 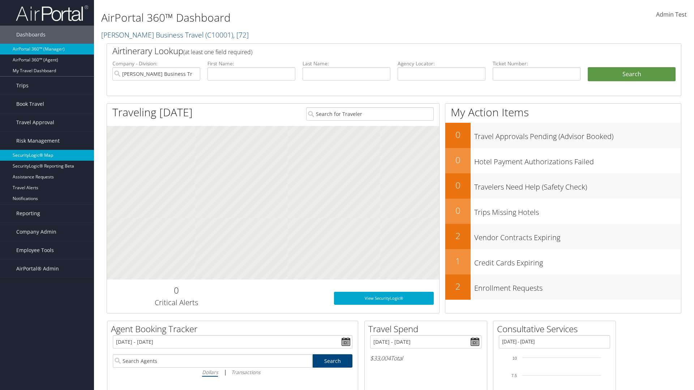 I want to click on span: , [ 72 ], so click(x=241, y=35).